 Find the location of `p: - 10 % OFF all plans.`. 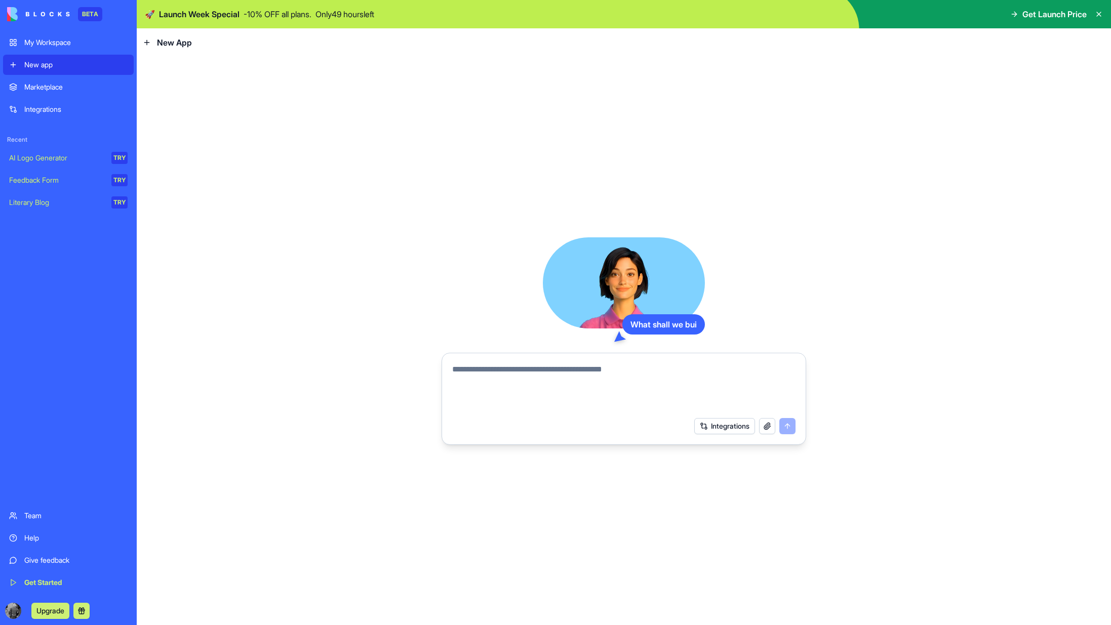

p: - 10 % OFF all plans. is located at coordinates (278, 14).